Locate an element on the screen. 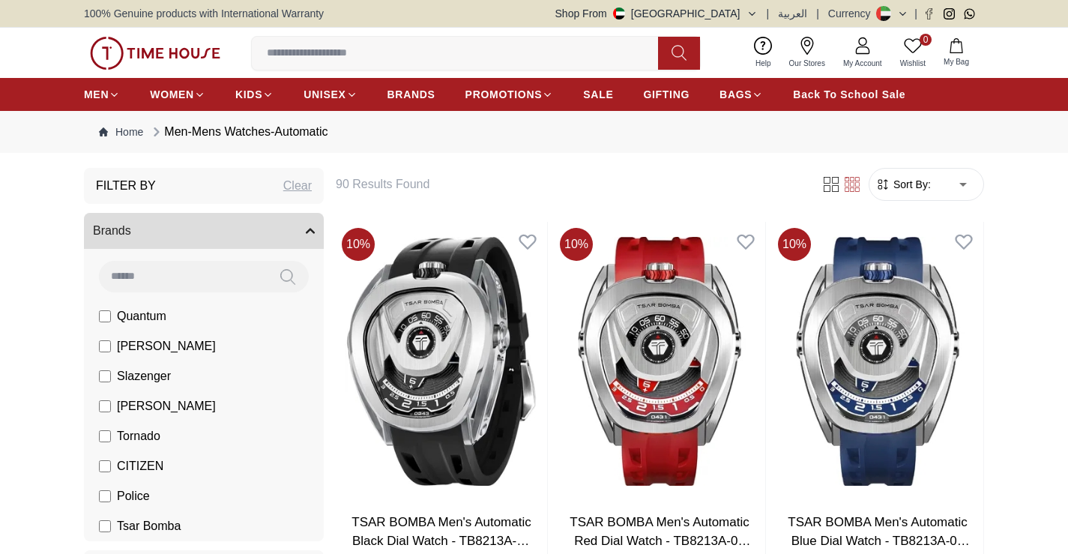 The image size is (1068, 554). h6: 90 Results Found is located at coordinates (569, 184).